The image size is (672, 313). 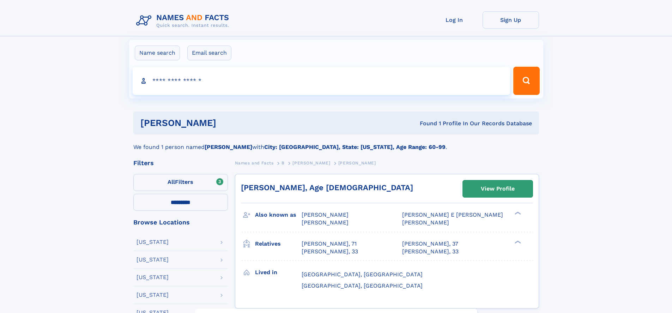 What do you see at coordinates (184, 21) in the screenshot?
I see `img: Logo Names and Facts` at bounding box center [184, 21].